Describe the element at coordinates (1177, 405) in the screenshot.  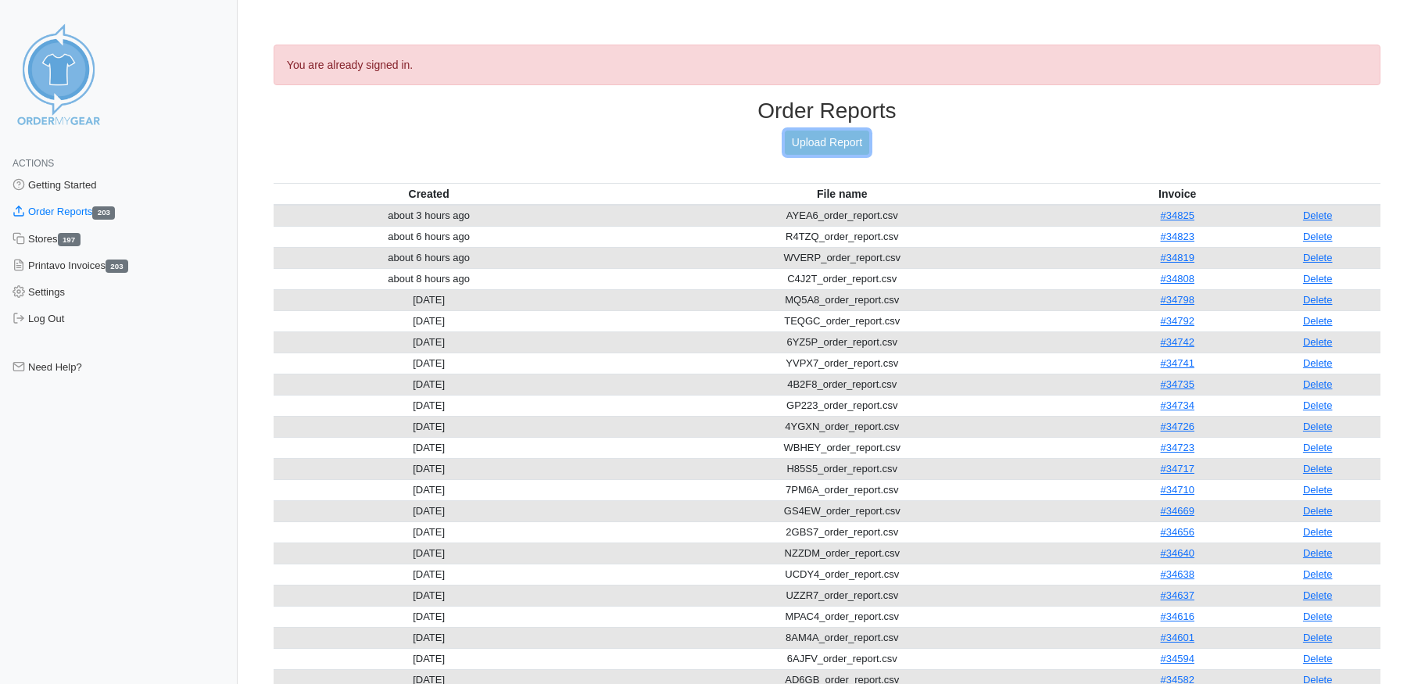
I see `a: #34734` at that location.